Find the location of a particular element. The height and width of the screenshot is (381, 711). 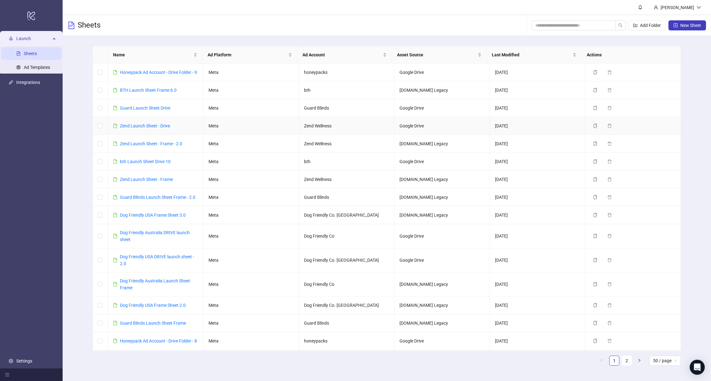

button: right is located at coordinates (640, 361).